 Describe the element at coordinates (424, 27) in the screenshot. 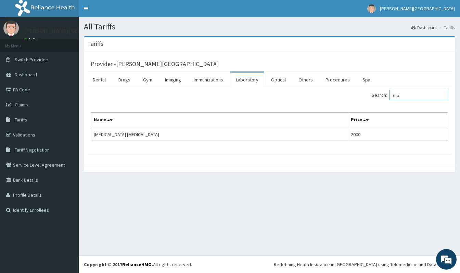

I see `a: Dashboard` at that location.